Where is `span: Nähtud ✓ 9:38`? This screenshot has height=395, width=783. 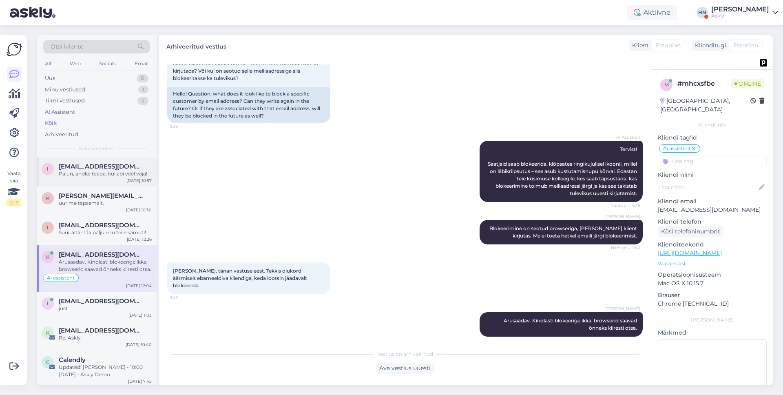
span: Nähtud ✓ 9:38 is located at coordinates (625, 205).